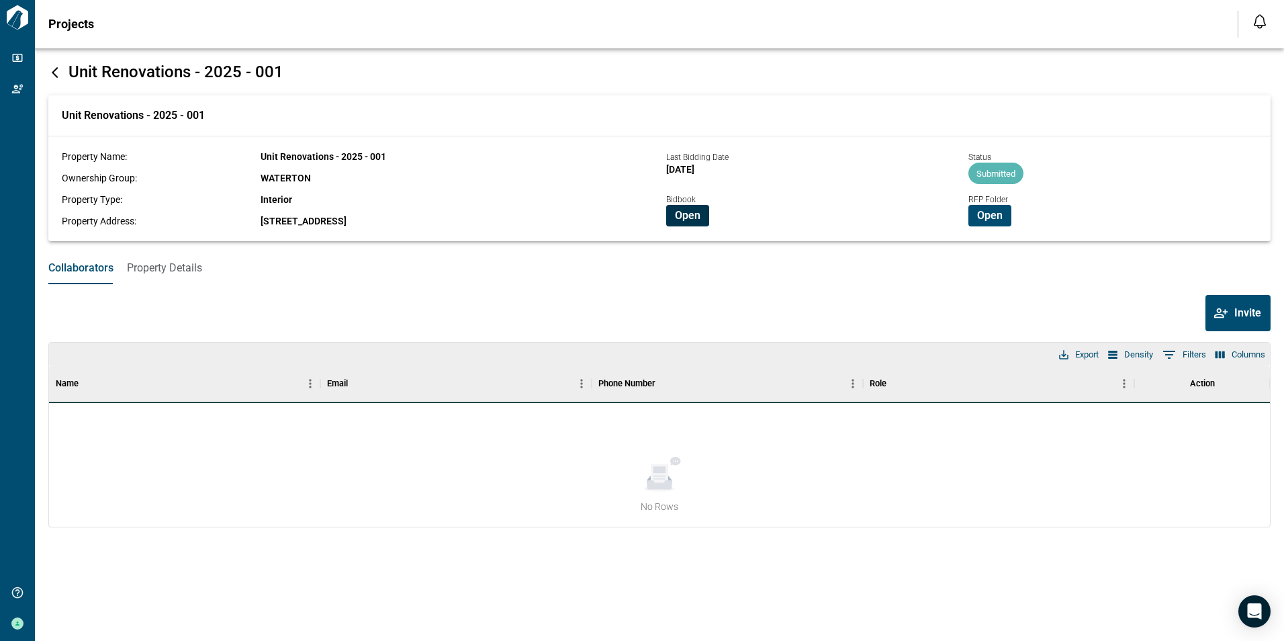  I want to click on span: Interior, so click(276, 200).